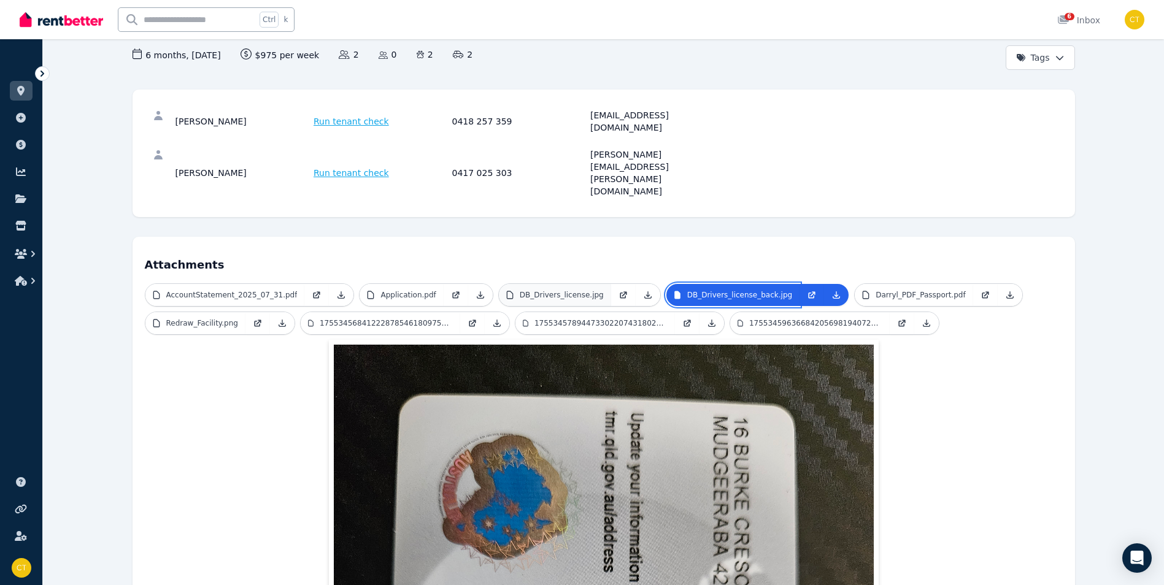 The image size is (1164, 585). I want to click on a: DB_Drivers_license.jpg, so click(554, 295).